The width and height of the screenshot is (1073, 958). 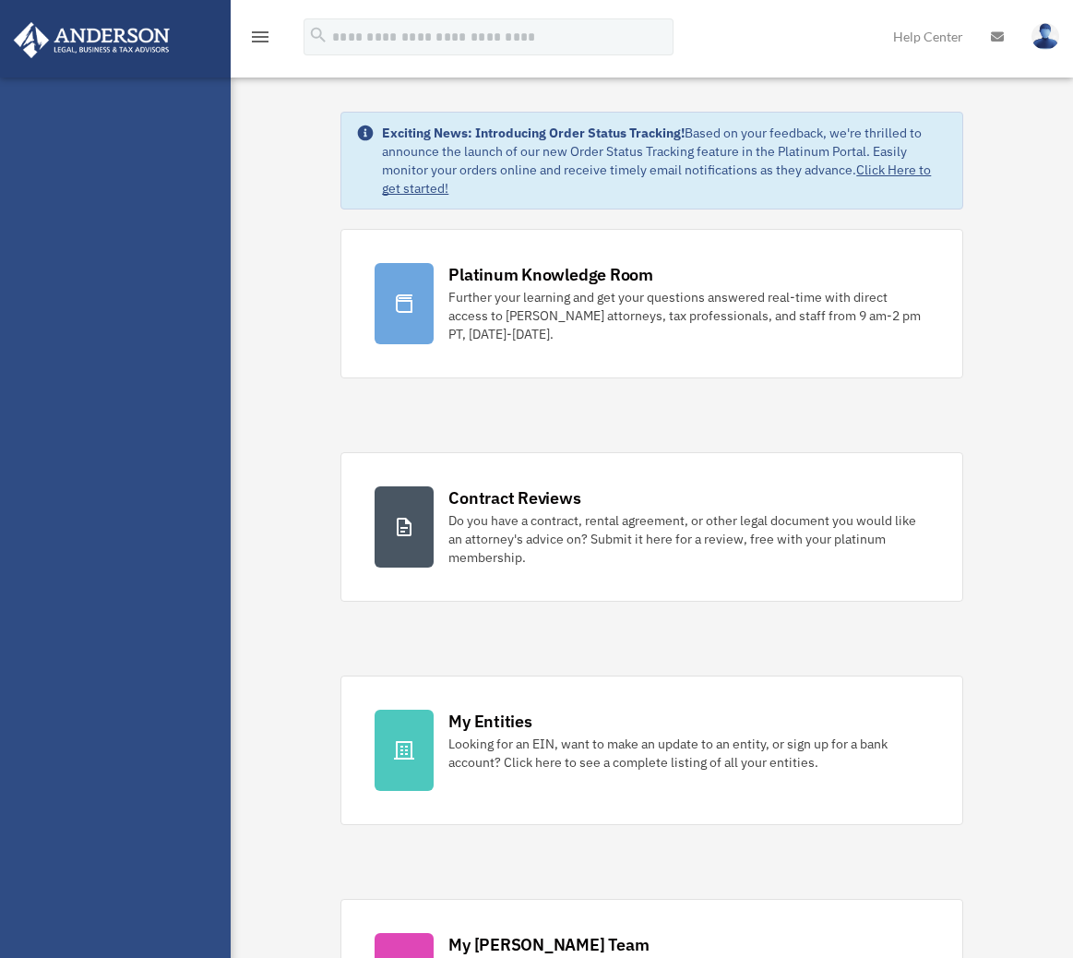 What do you see at coordinates (514, 497) in the screenshot?
I see `div: Contract Reviews` at bounding box center [514, 497].